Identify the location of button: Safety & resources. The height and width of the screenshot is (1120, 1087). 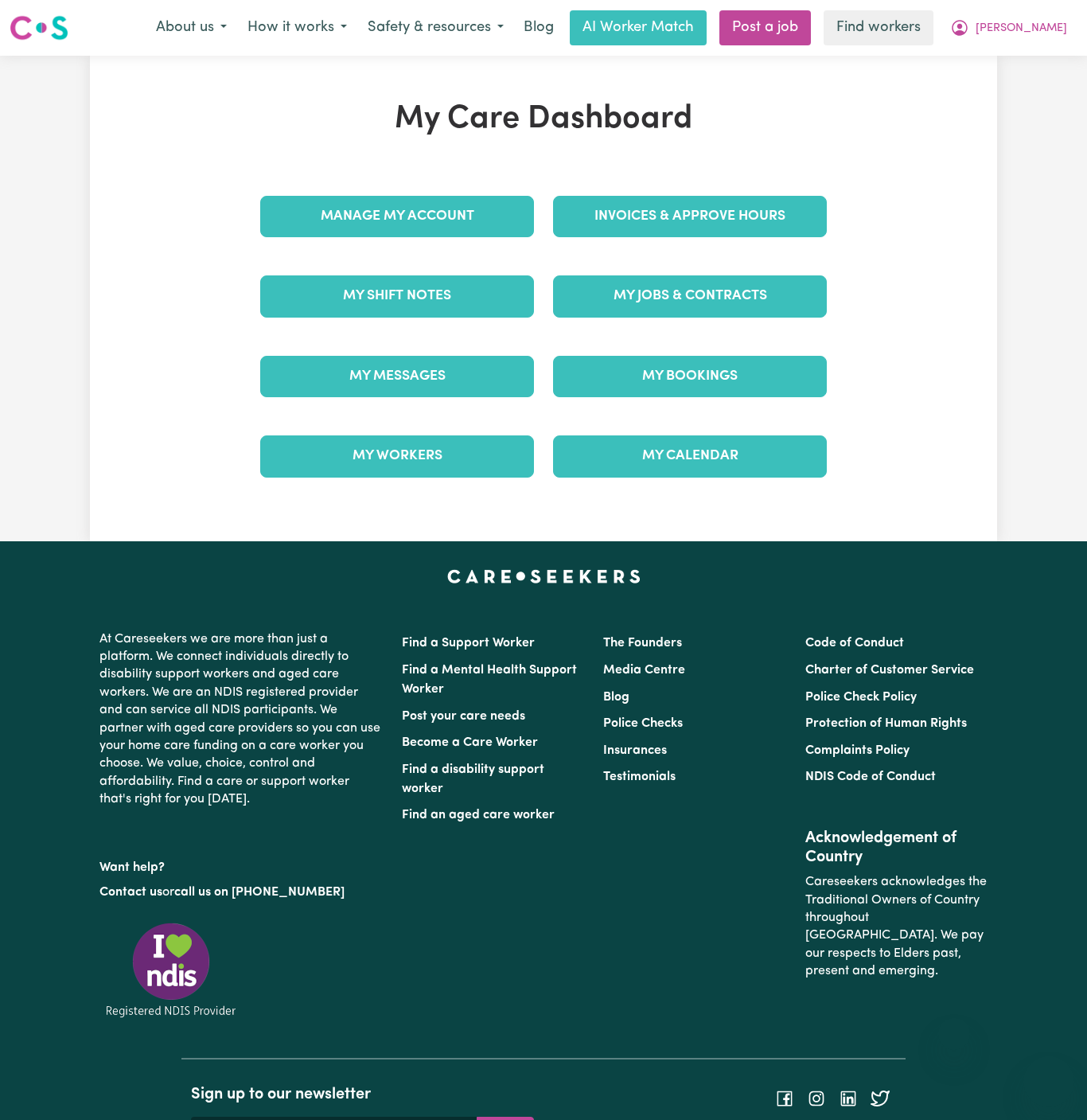
(435, 28).